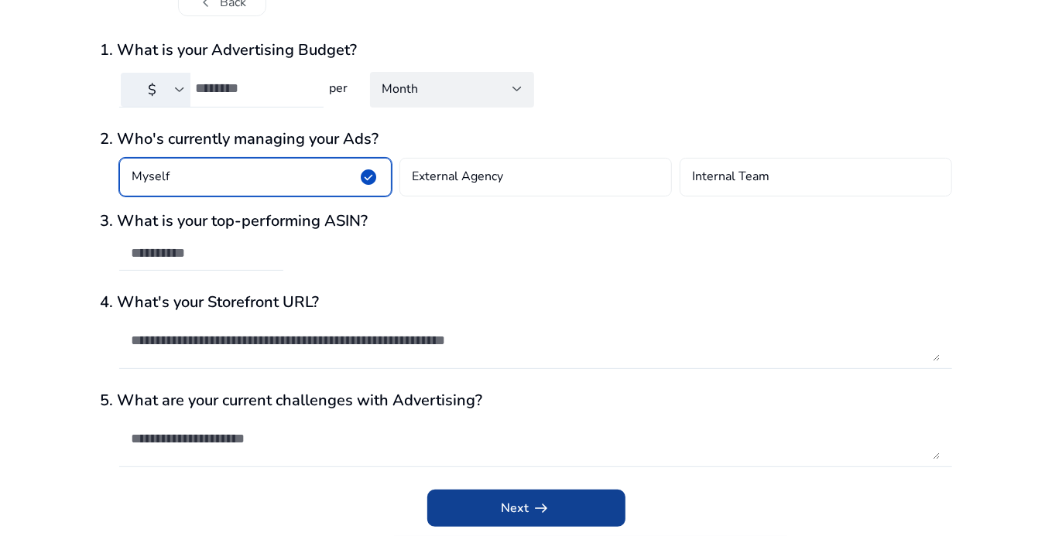  Describe the element at coordinates (731, 177) in the screenshot. I see `h4: Internal Team` at that location.